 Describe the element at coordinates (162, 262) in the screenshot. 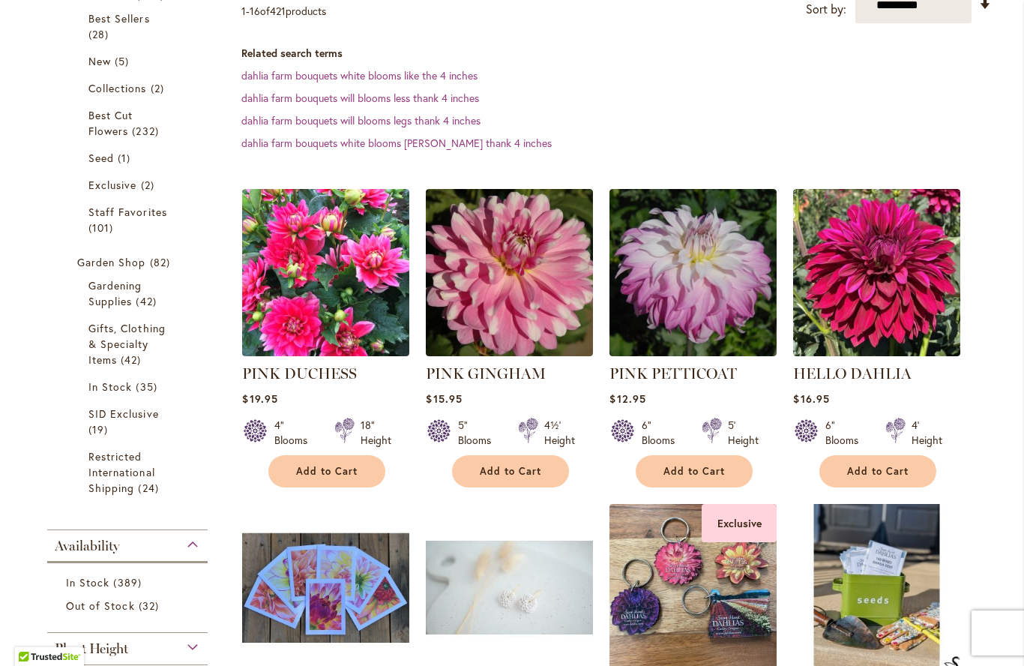

I see `span: 82` at that location.